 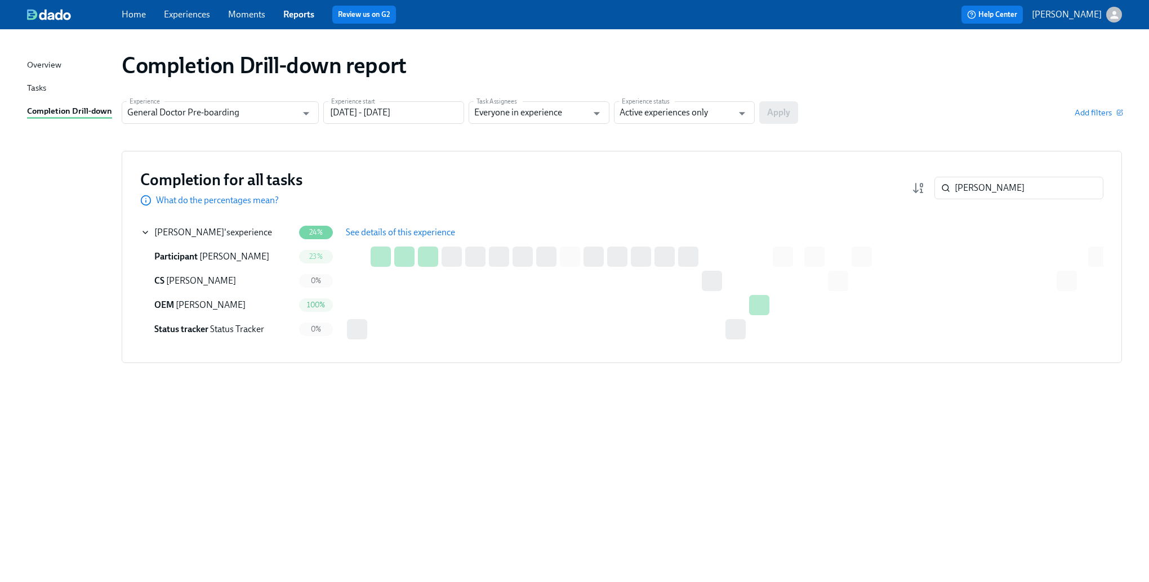 I want to click on button: Review us on G2, so click(x=364, y=15).